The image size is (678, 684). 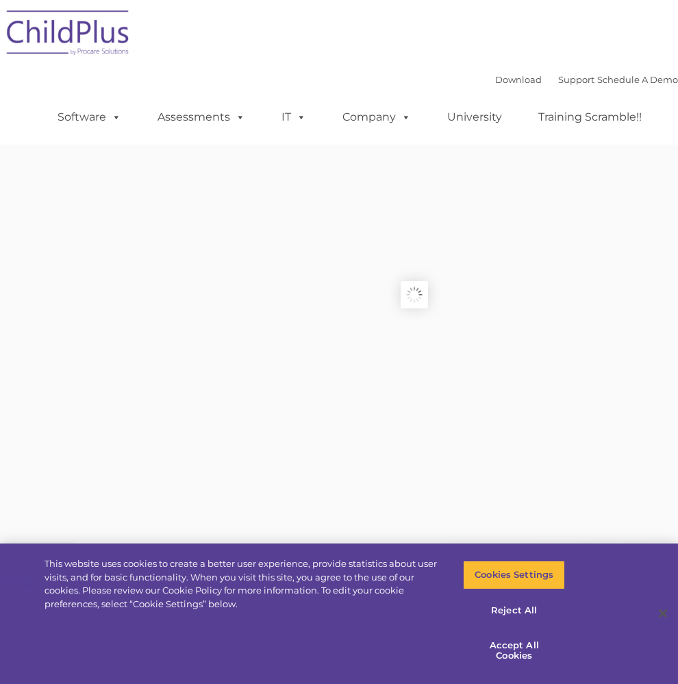 What do you see at coordinates (638, 79) in the screenshot?
I see `a: Schedule A Demo` at bounding box center [638, 79].